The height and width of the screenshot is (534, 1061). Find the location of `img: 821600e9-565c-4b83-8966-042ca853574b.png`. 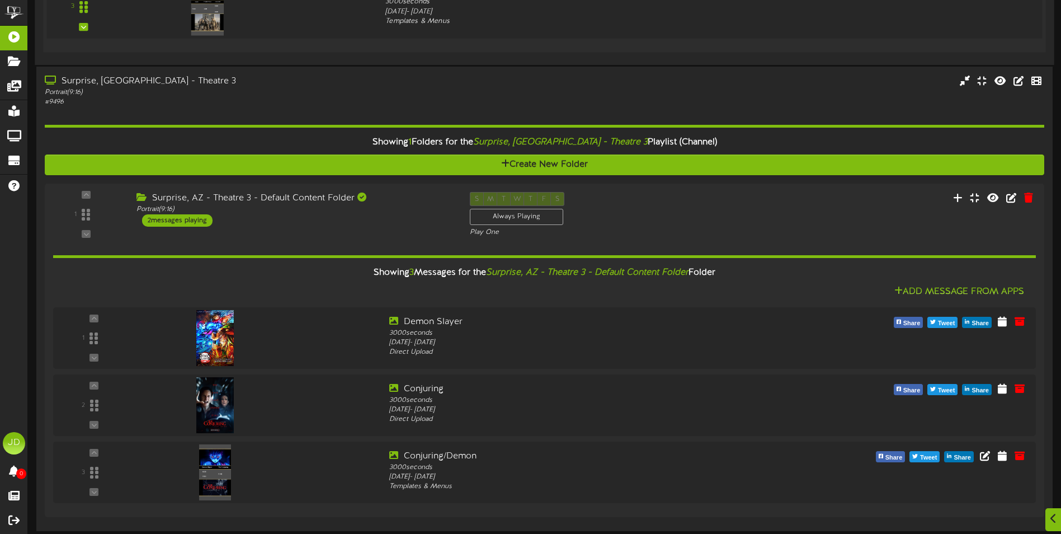

img: 821600e9-565c-4b83-8966-042ca853574b.png is located at coordinates (215, 338).